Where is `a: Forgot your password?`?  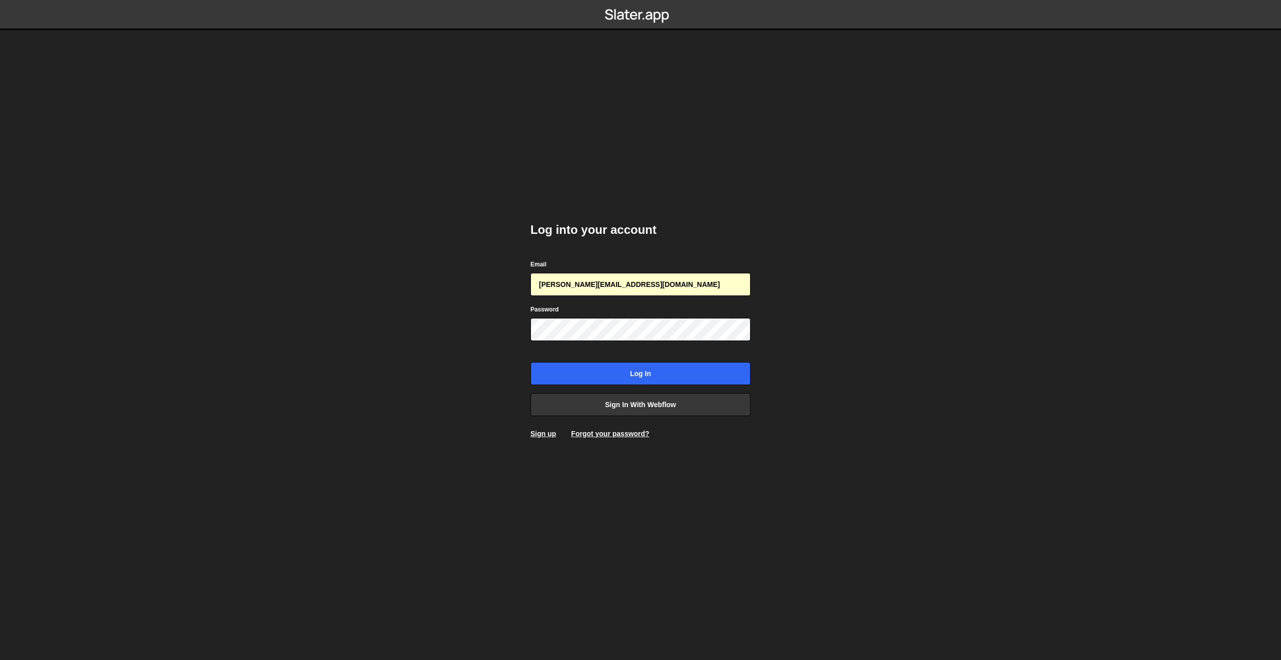 a: Forgot your password? is located at coordinates (610, 433).